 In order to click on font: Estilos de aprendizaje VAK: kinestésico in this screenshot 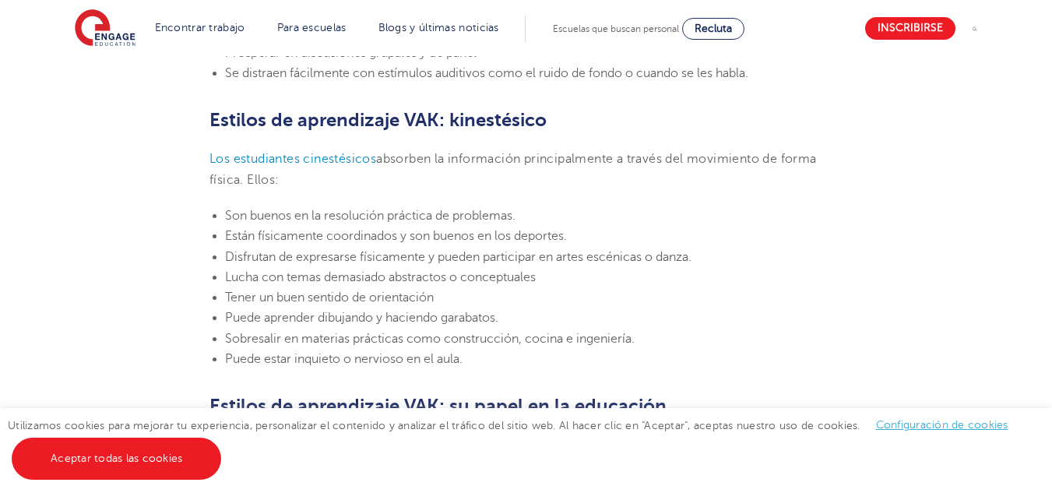, I will do `click(378, 120)`.